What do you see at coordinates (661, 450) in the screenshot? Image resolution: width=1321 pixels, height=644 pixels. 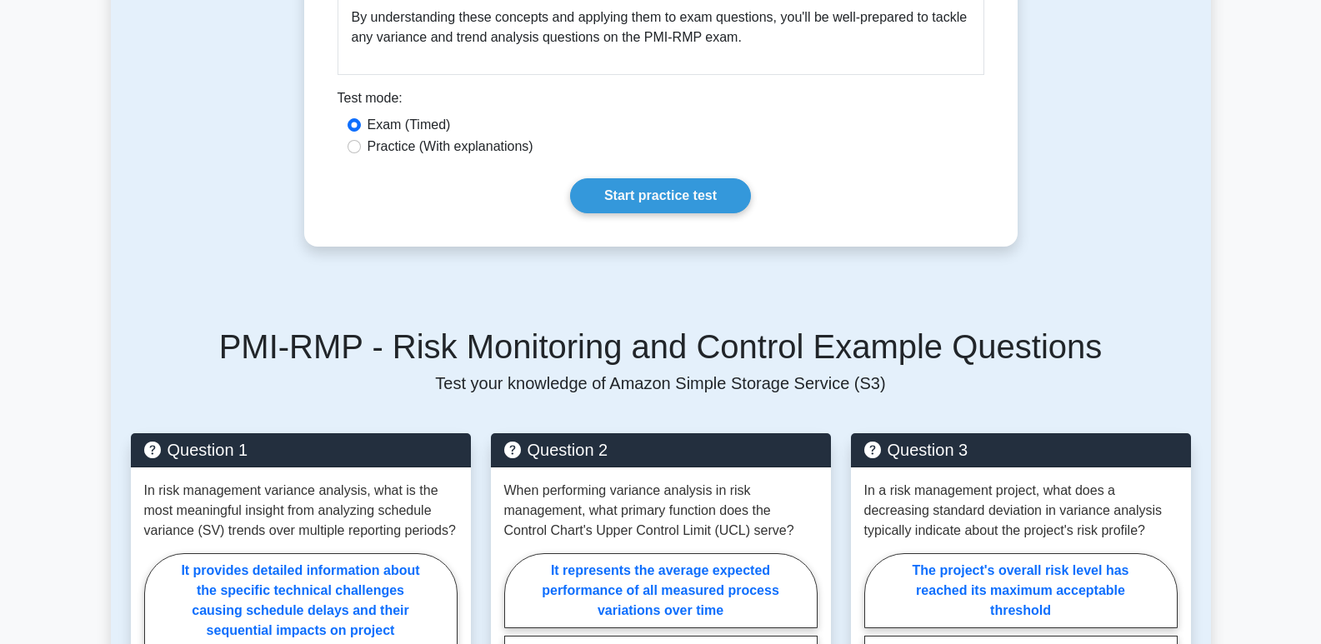 I see `h5: Question 2` at bounding box center [661, 450].